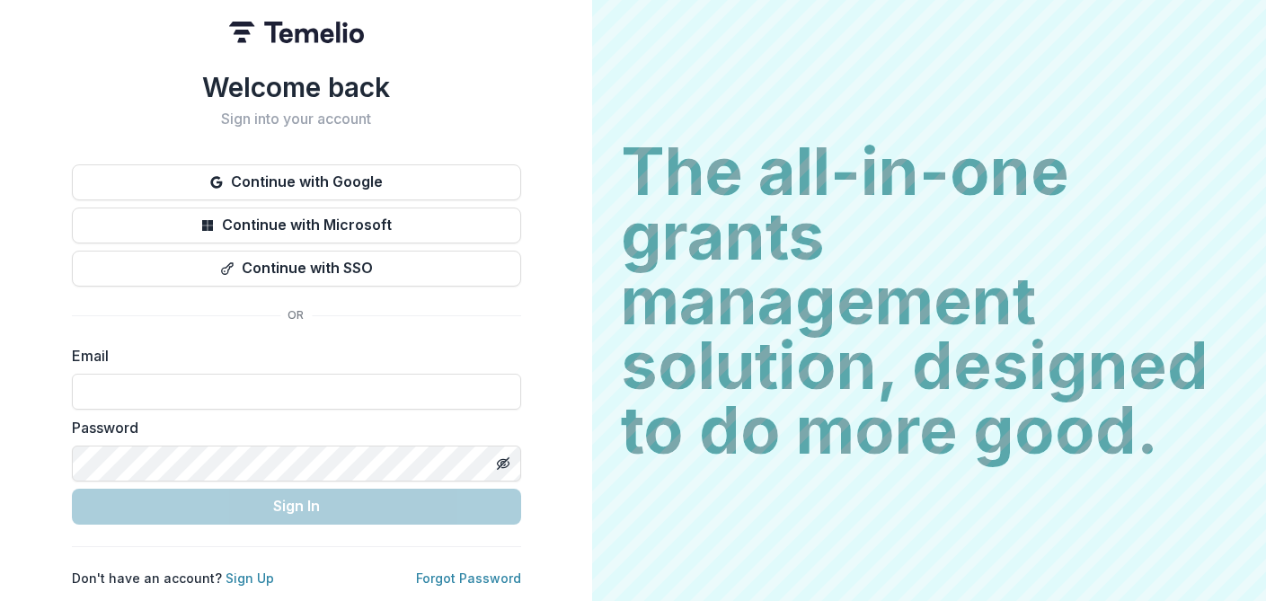 This screenshot has height=601, width=1266. I want to click on h1: Welcome back, so click(296, 87).